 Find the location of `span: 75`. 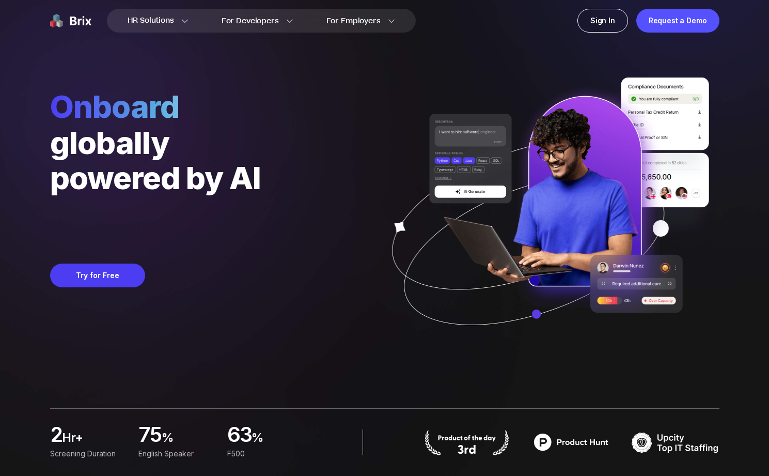

span: 75 is located at coordinates (150, 435).